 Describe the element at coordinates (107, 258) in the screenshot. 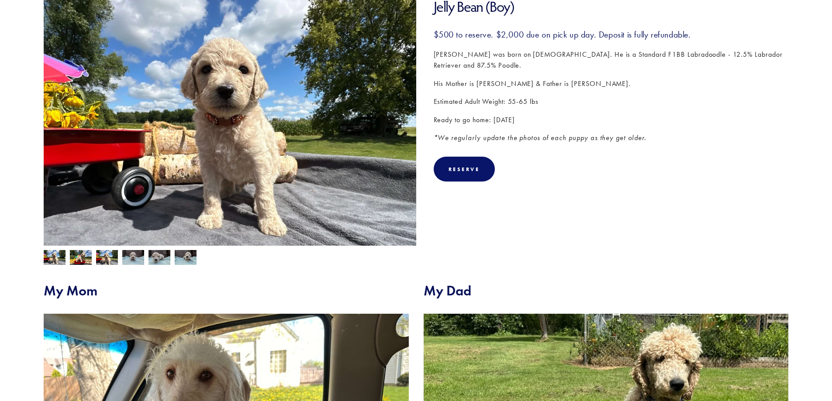

I see `img: Jelly Bean 5.jpg` at that location.